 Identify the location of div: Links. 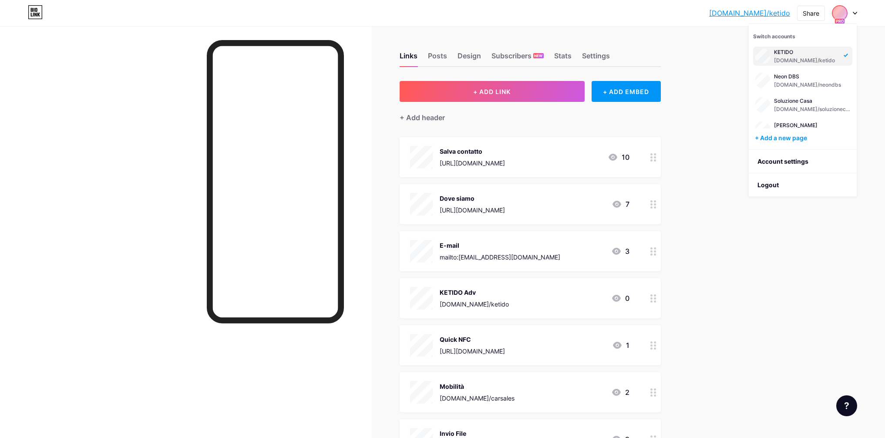
(408, 58).